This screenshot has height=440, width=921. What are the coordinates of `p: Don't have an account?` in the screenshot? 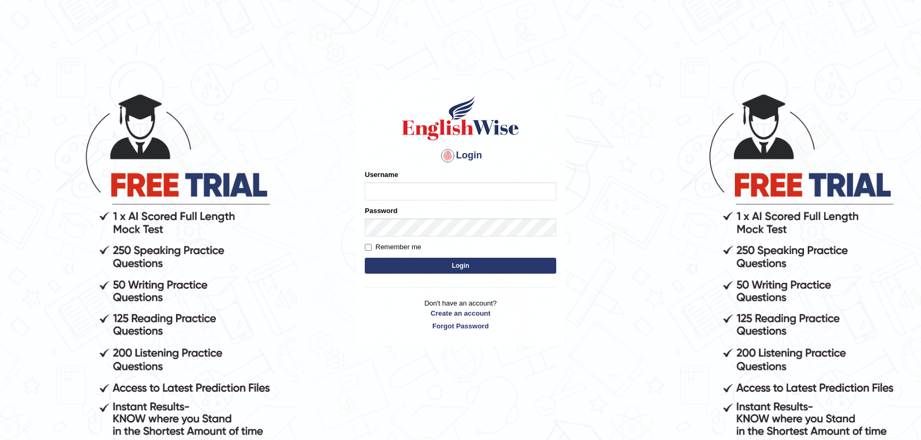 It's located at (461, 315).